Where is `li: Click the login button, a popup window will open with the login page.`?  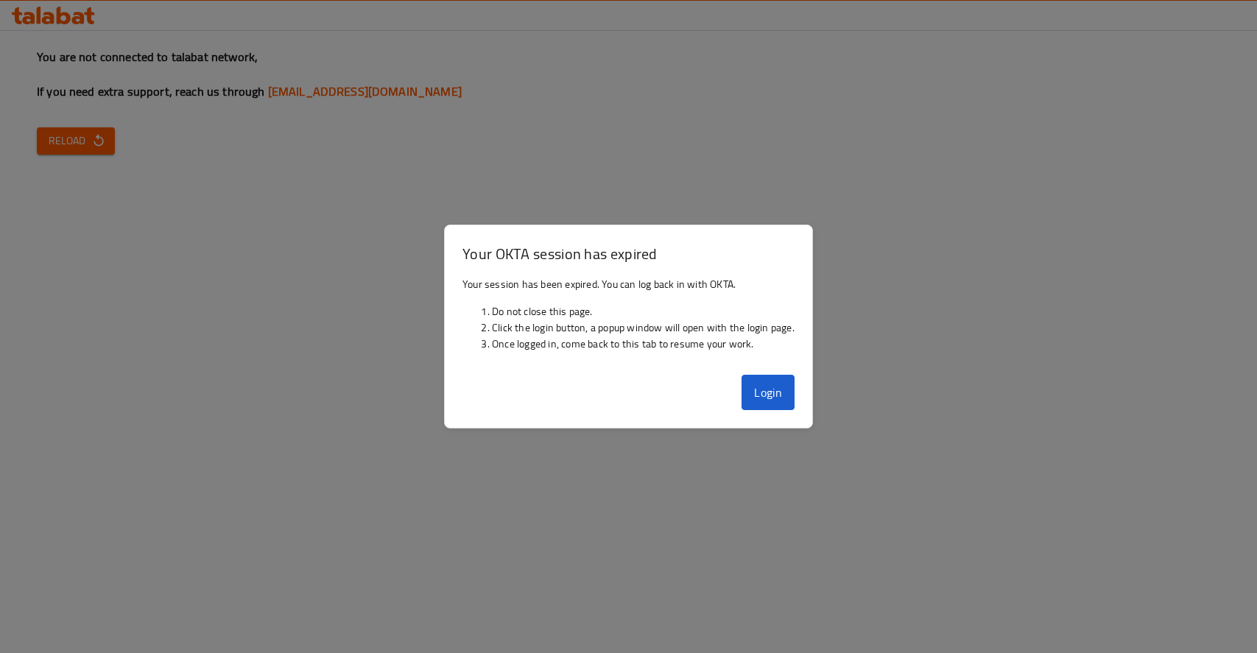 li: Click the login button, a popup window will open with the login page. is located at coordinates (643, 328).